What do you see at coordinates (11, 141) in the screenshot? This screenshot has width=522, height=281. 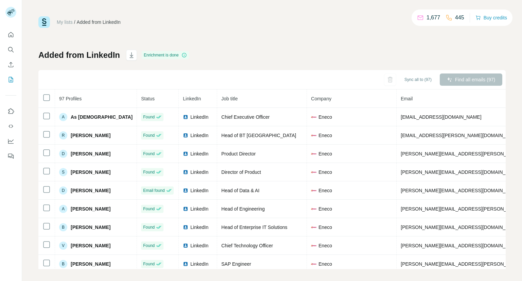 I see `button: Dashboard` at bounding box center [11, 141].